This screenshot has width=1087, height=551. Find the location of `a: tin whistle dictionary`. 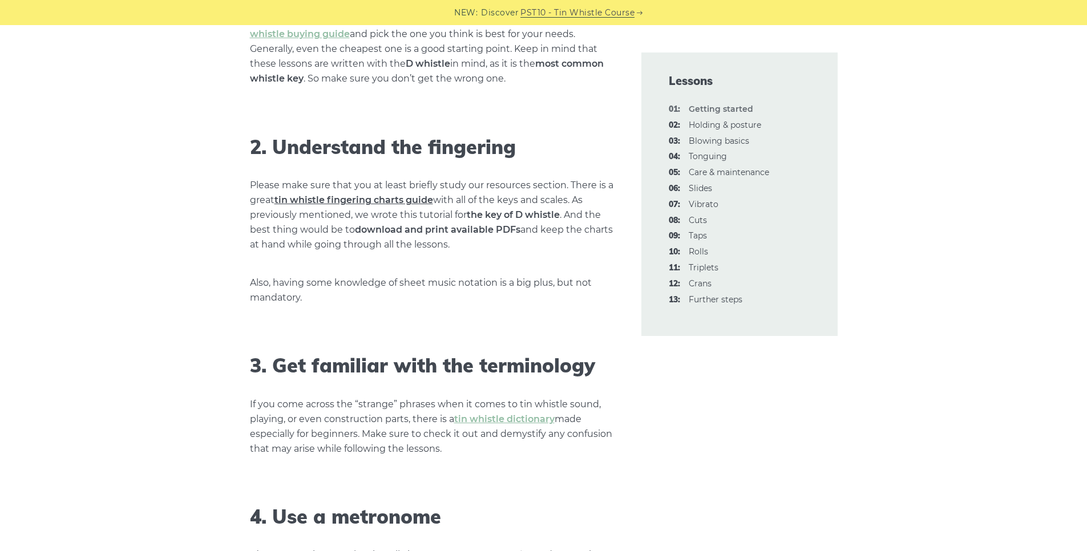

a: tin whistle dictionary is located at coordinates (504, 419).